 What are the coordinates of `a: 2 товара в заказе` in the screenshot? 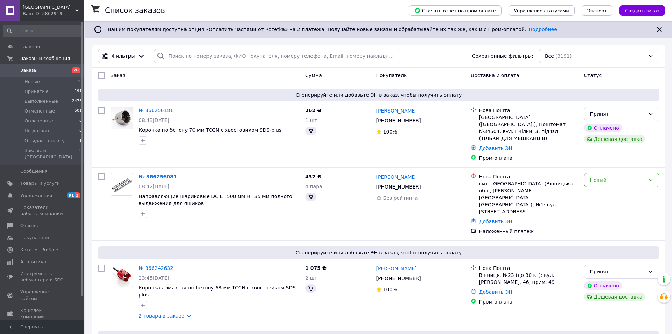 It's located at (161, 315).